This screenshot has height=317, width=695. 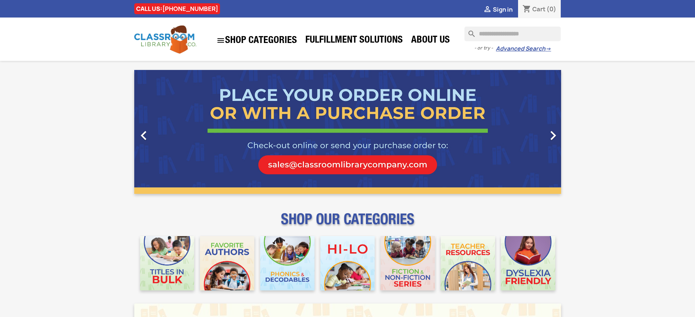 What do you see at coordinates (347, 263) in the screenshot?
I see `img: CLC_HiLo_Mobile.jpg` at bounding box center [347, 263].